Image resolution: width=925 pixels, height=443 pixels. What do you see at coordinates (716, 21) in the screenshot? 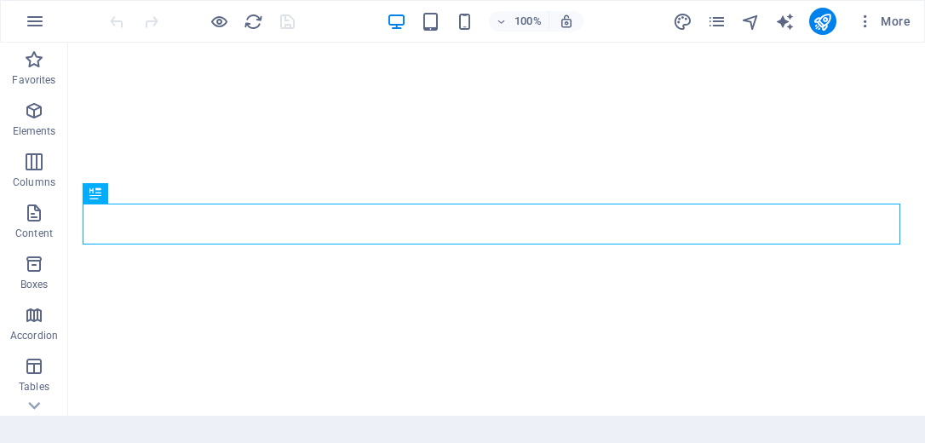
I see `i: Pages (Ctrl+Alt+S)` at bounding box center [716, 21].